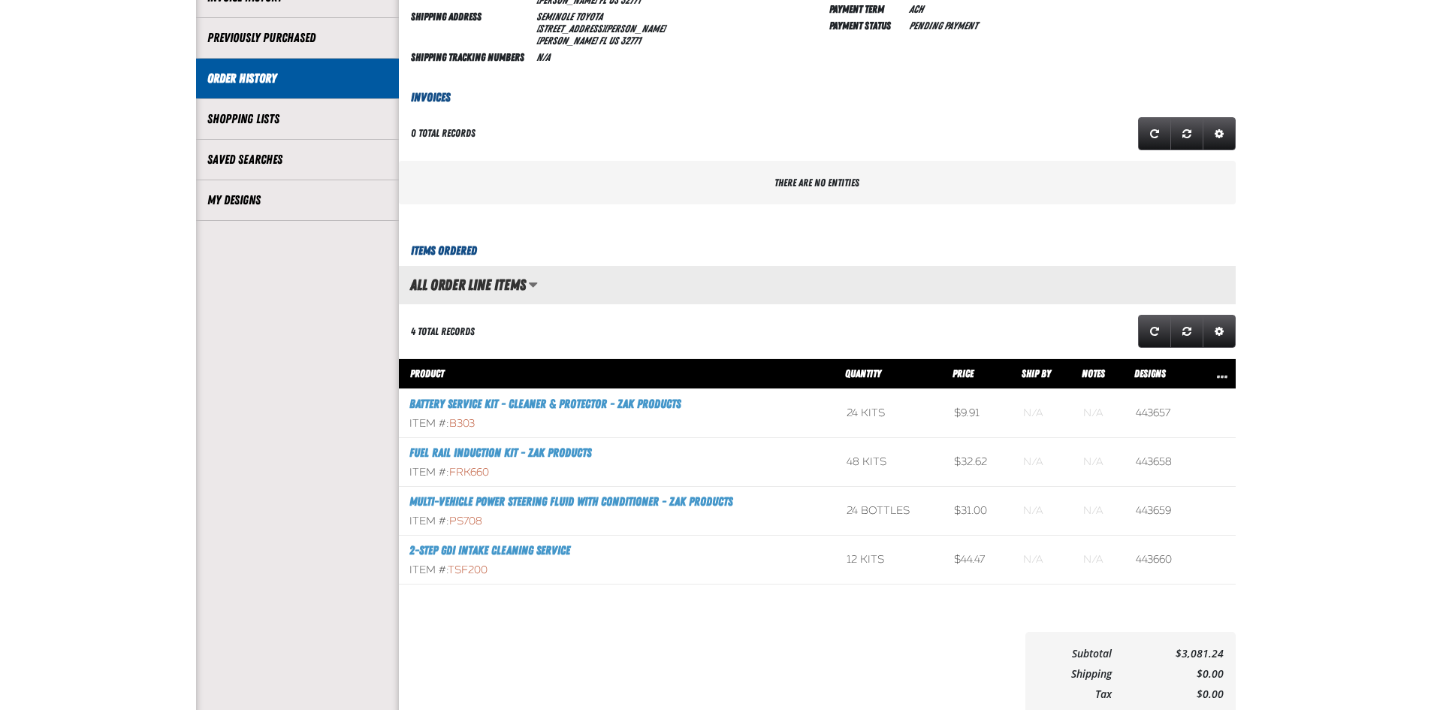 Image resolution: width=1431 pixels, height=710 pixels. I want to click on span: Pending payment, so click(943, 26).